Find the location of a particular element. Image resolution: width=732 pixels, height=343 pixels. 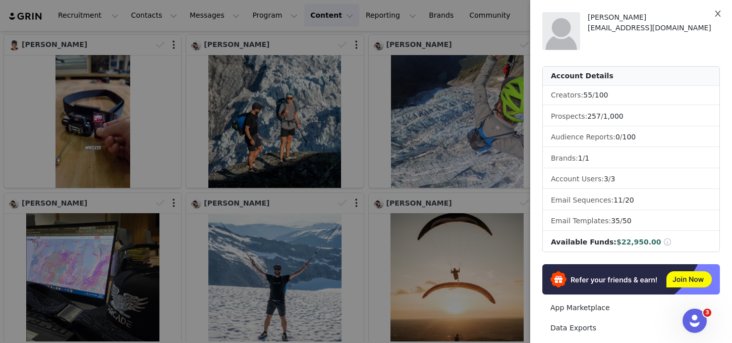

li: Email Templates: is located at coordinates (631, 221).